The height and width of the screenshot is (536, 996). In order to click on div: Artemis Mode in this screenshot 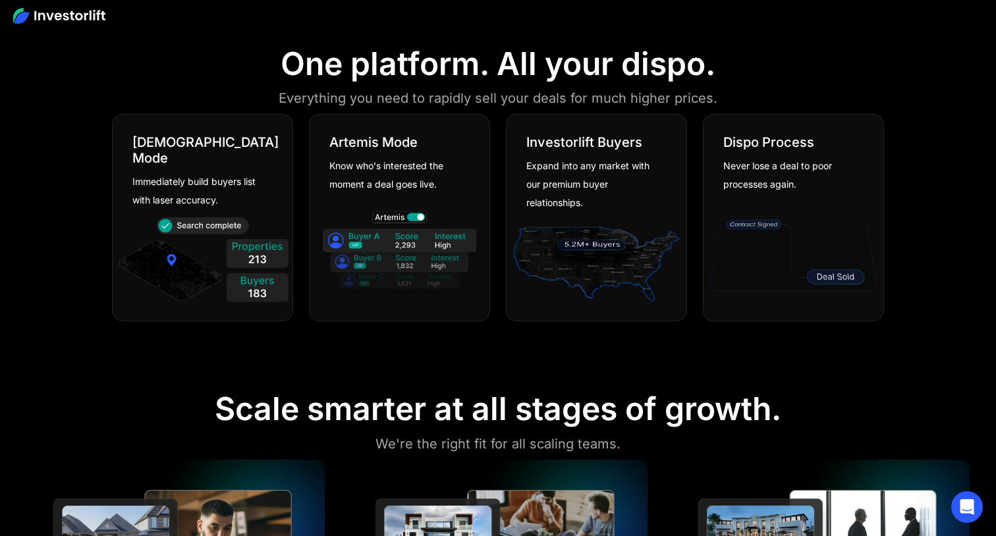, I will do `click(374, 142)`.